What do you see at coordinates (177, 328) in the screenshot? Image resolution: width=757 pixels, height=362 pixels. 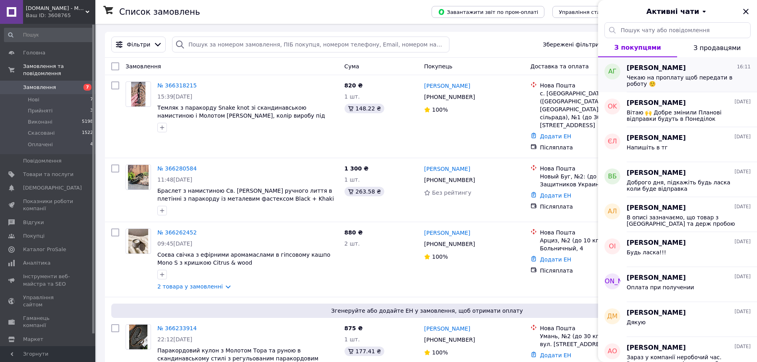 I see `a: № 366233914` at bounding box center [177, 328].